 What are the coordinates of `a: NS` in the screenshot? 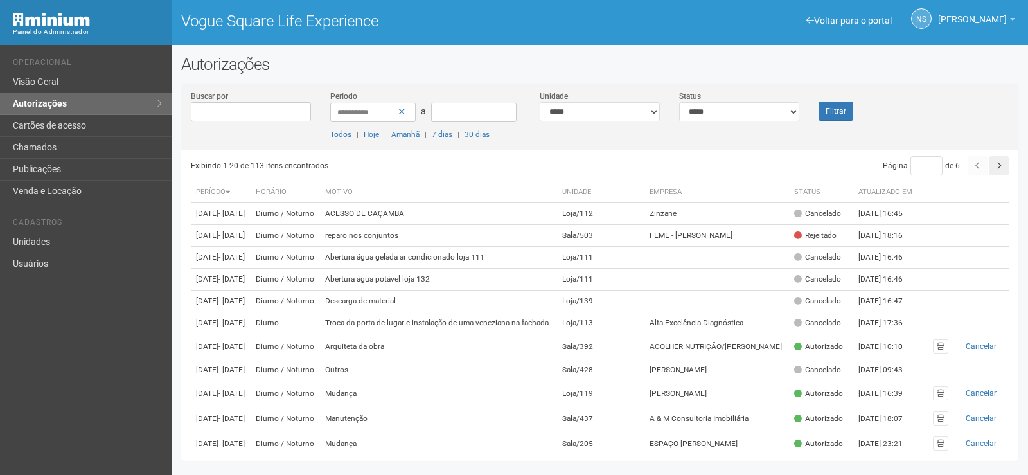 It's located at (922, 19).